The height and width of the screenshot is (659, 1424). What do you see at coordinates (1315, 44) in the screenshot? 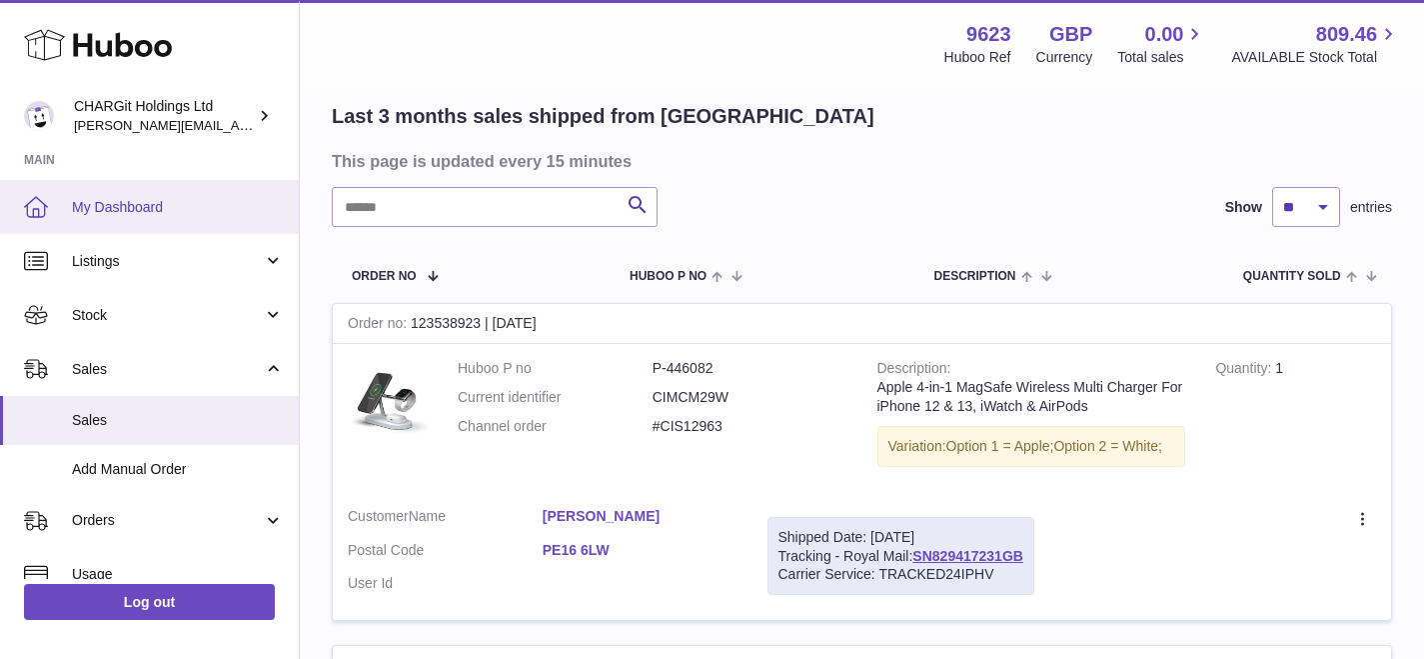
I see `a: 809.46 AVAILABLE Stock Total` at bounding box center [1315, 44].